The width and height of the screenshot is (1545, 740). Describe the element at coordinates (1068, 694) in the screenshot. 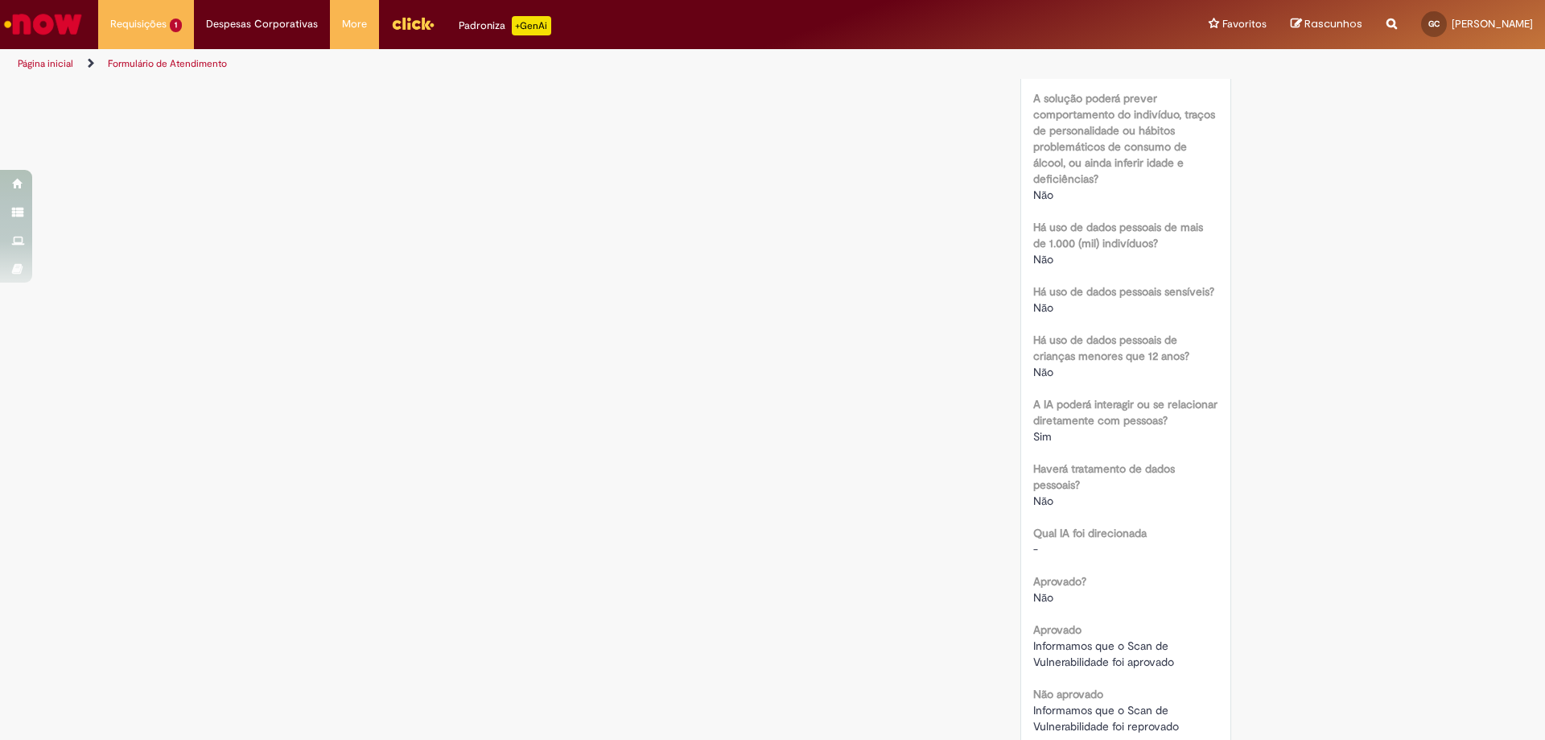

I see `b: Não aprovado` at that location.